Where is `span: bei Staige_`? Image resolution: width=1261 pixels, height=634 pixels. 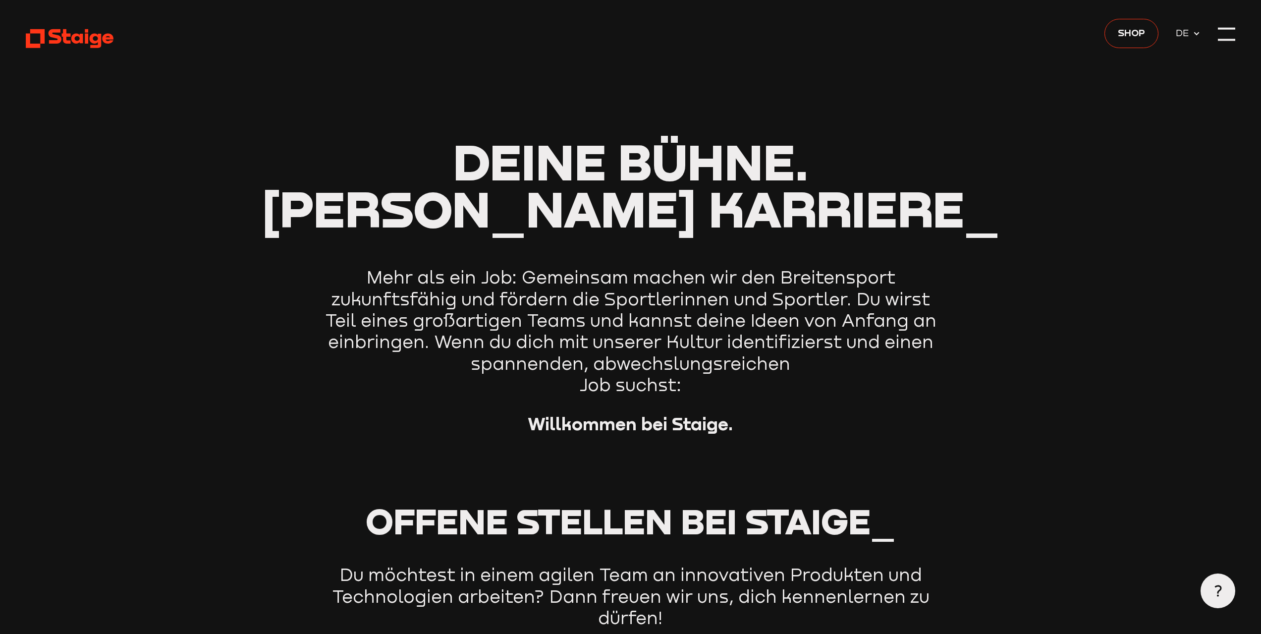
span: bei Staige_ is located at coordinates (788, 521).